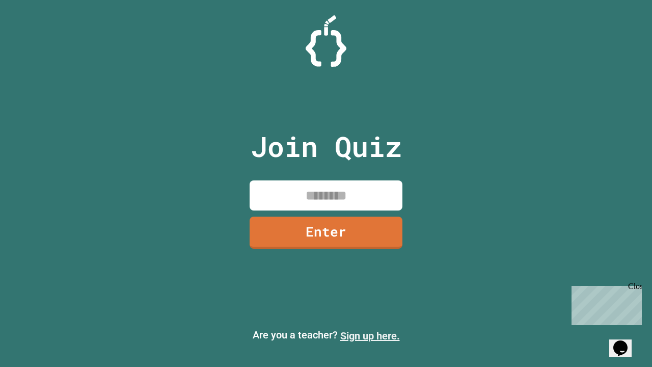  I want to click on img: Logo.svg, so click(326, 41).